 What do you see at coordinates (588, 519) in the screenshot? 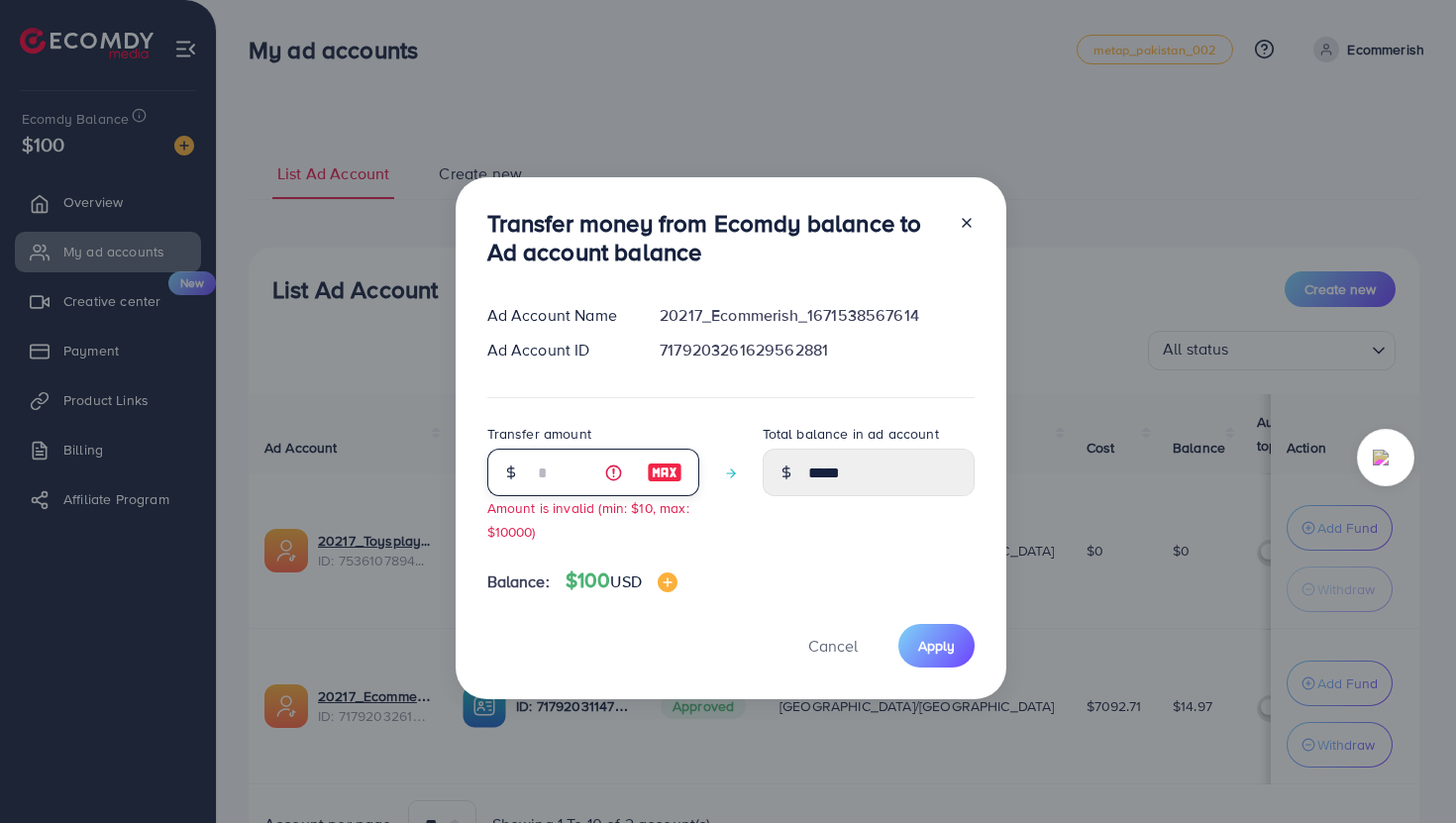
I see `small: Amount is invalid (min: $10, max: $10000)` at bounding box center [588, 519].